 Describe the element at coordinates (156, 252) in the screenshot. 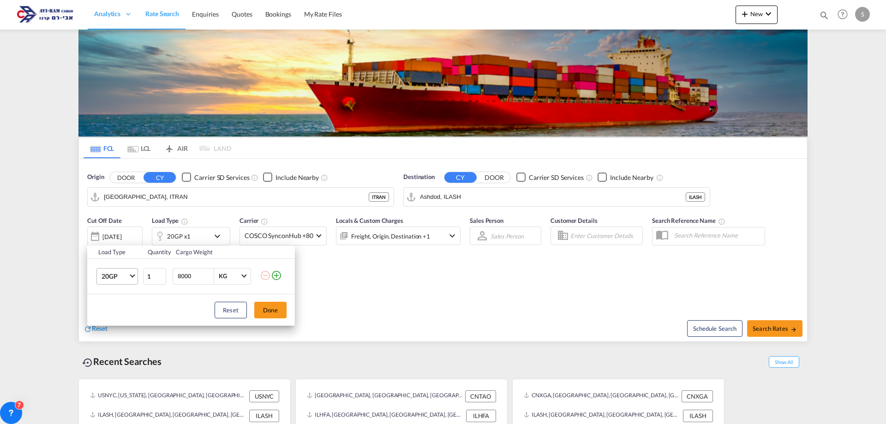

I see `th: Quantity` at that location.